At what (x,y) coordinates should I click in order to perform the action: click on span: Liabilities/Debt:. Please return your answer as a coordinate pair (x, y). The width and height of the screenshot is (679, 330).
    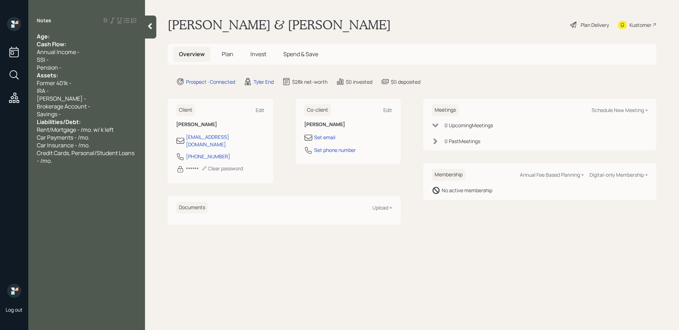
    Looking at the image, I should click on (59, 122).